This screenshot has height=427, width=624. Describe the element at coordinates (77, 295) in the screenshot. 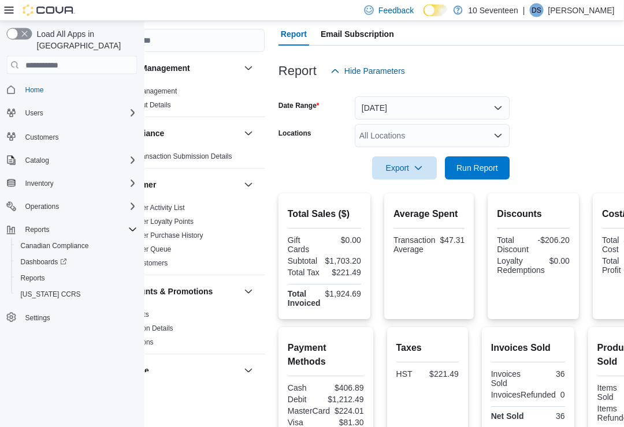

I see `span: Washington CCRS` at that location.